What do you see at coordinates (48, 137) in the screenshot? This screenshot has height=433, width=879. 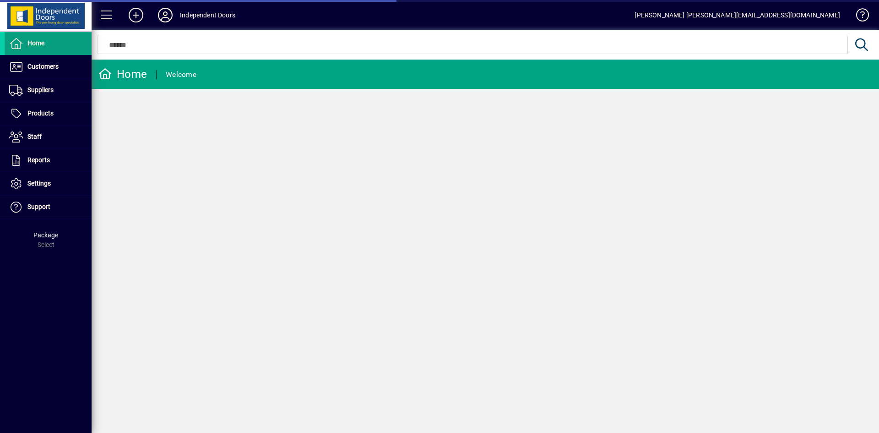 I see `a: Staff` at bounding box center [48, 137].